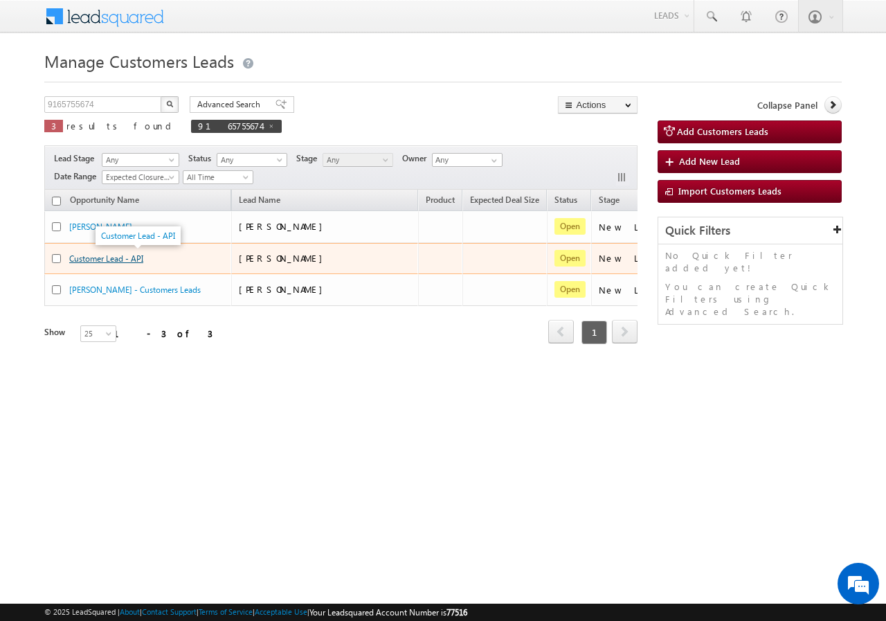 The image size is (886, 621). I want to click on a: prev, so click(561, 332).